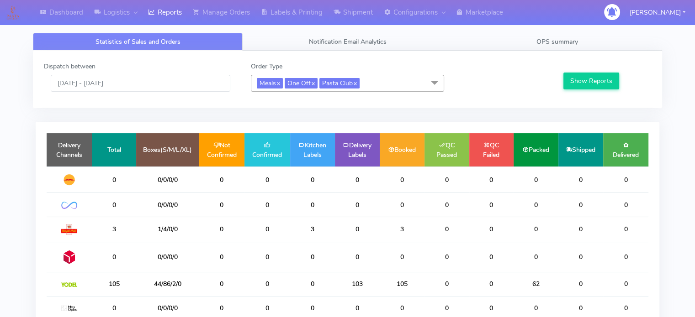 The image size is (695, 317). Describe the element at coordinates (301, 83) in the screenshot. I see `span: One Off` at that location.